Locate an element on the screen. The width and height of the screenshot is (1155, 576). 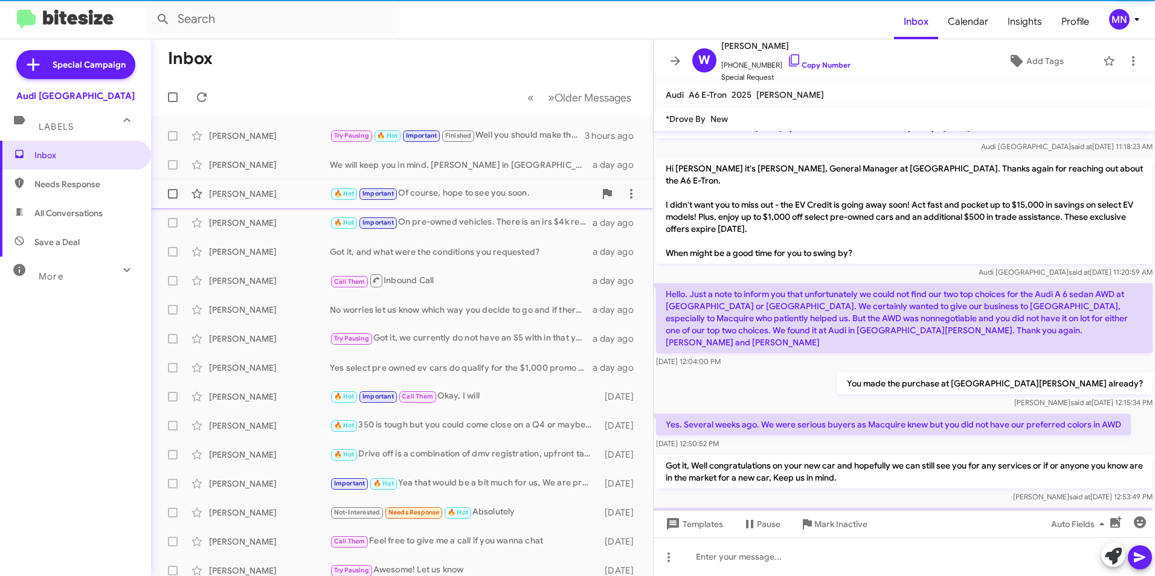
div: Inbound Call is located at coordinates (461, 280).